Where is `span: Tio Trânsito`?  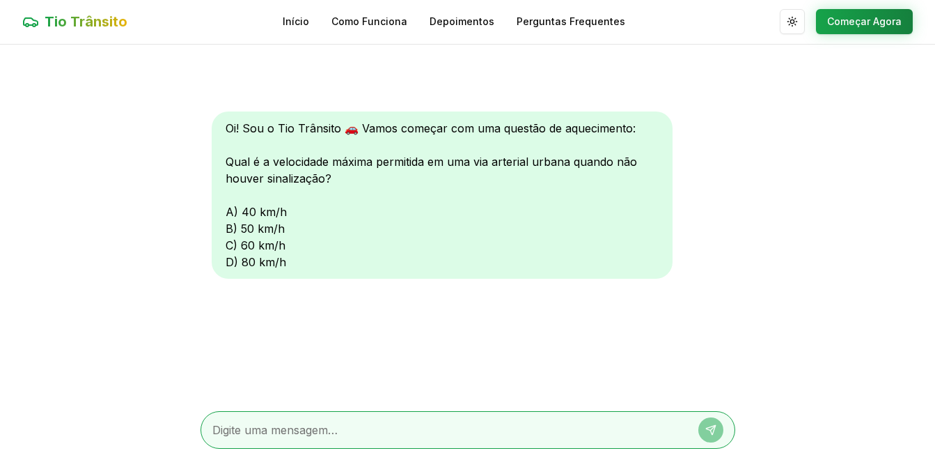
span: Tio Trânsito is located at coordinates (86, 22).